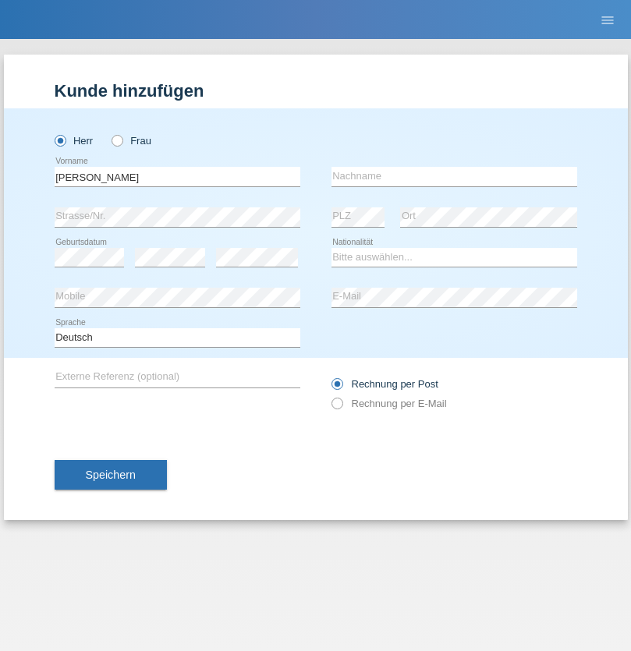  What do you see at coordinates (336, 407) in the screenshot?
I see `input: Rechnung per E-Mail` at bounding box center [336, 407].